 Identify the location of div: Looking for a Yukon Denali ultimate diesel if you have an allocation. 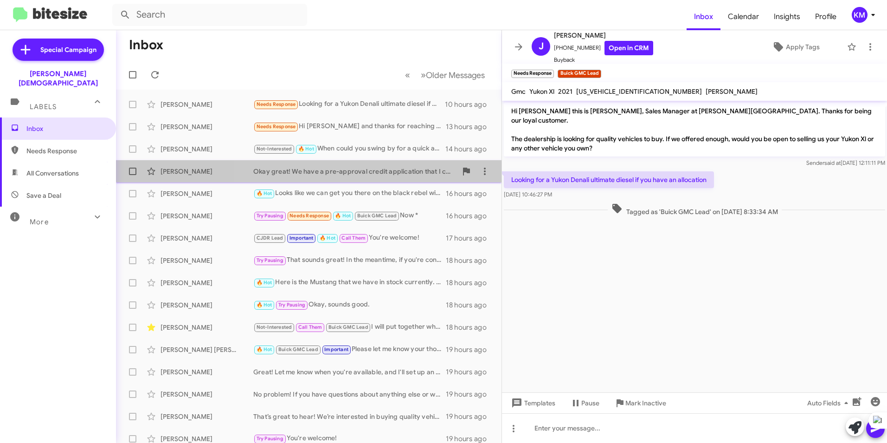
(349, 104).